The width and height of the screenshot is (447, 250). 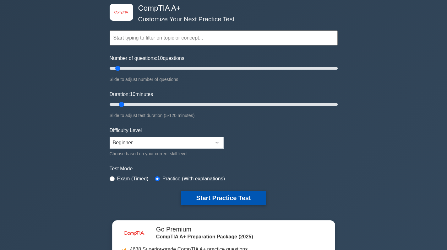 I want to click on button: Start Practice Test, so click(x=223, y=198).